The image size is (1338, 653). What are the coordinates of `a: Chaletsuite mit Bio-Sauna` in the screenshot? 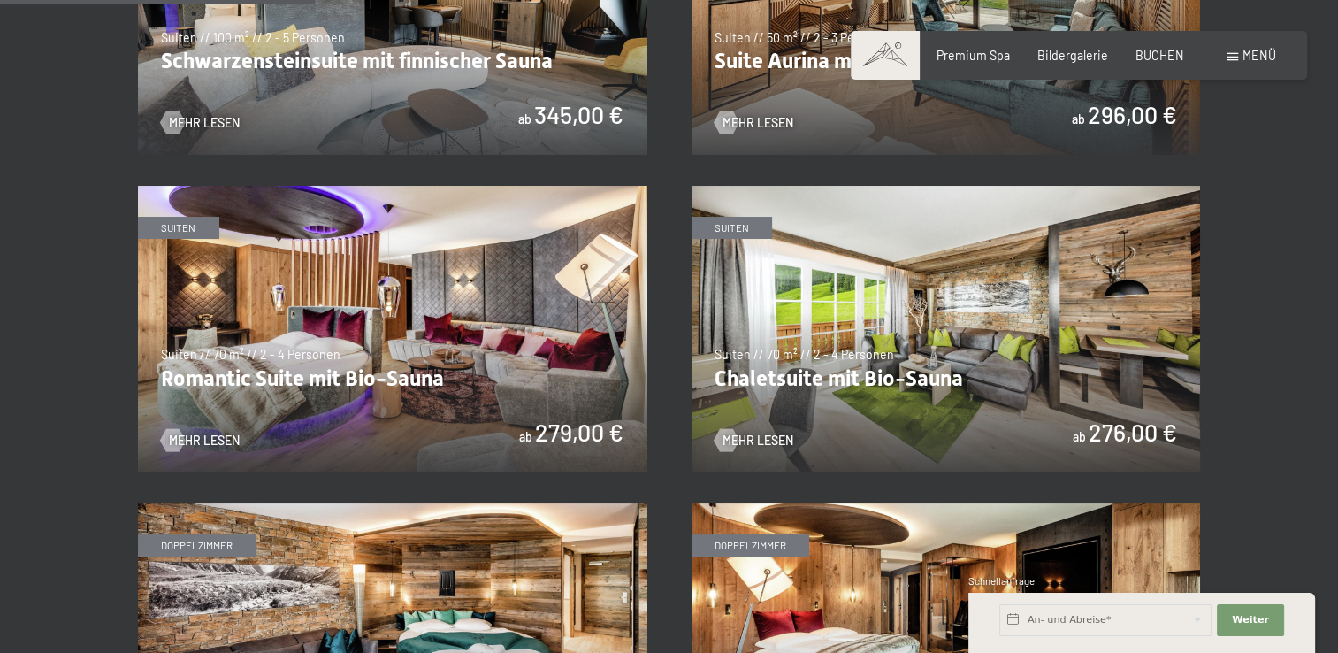 It's located at (946, 190).